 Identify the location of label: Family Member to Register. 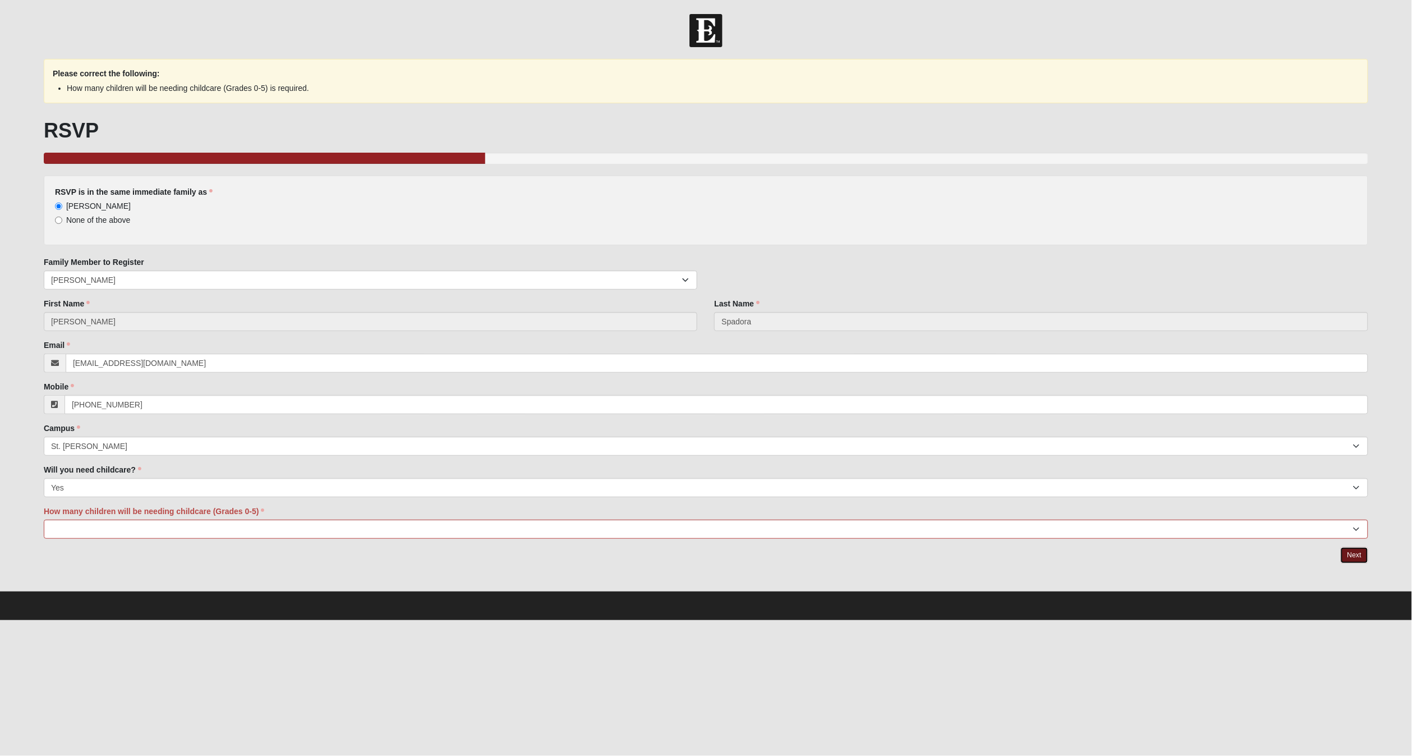
(94, 262).